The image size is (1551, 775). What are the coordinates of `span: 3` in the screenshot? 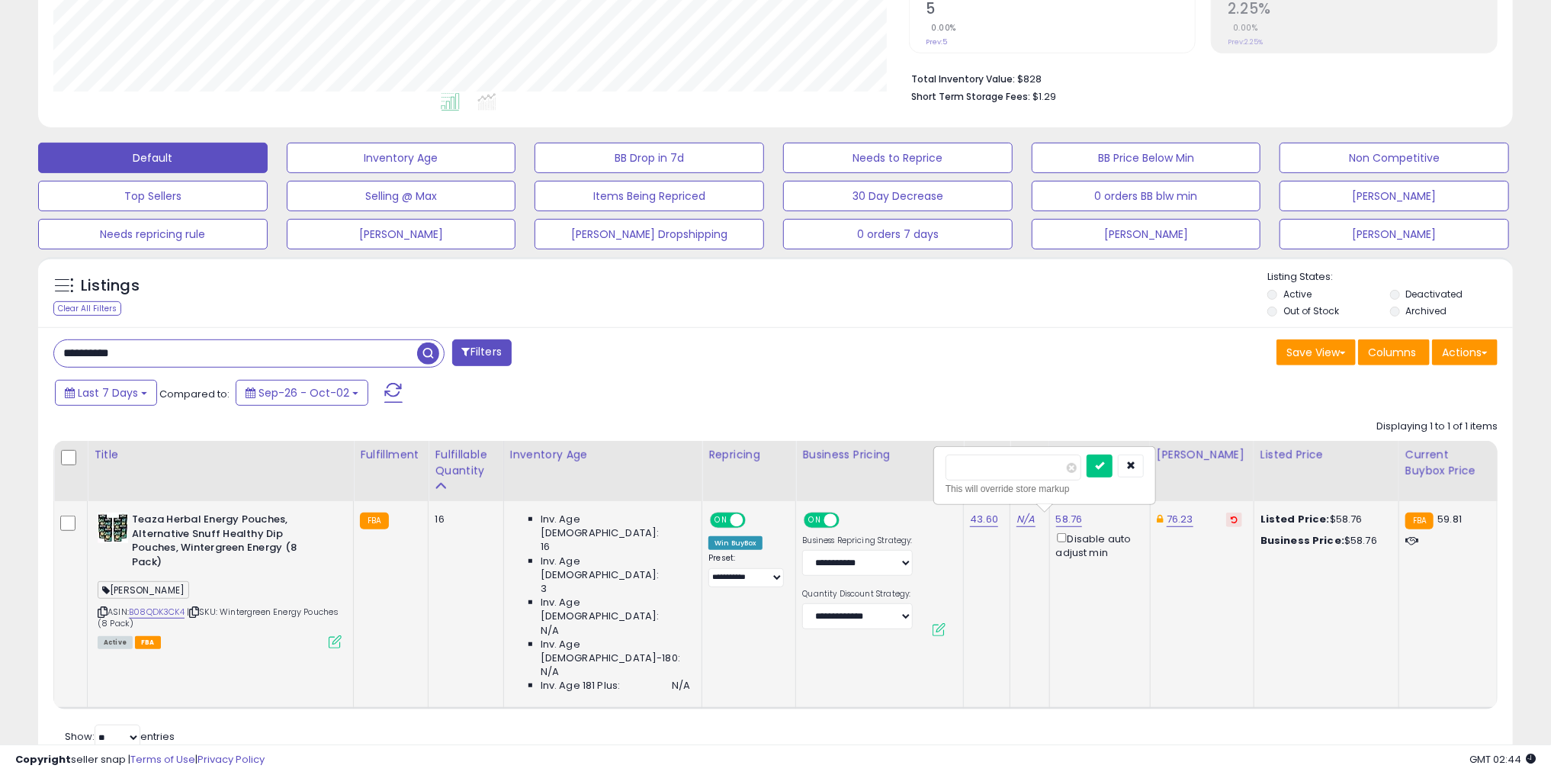 It's located at (544, 589).